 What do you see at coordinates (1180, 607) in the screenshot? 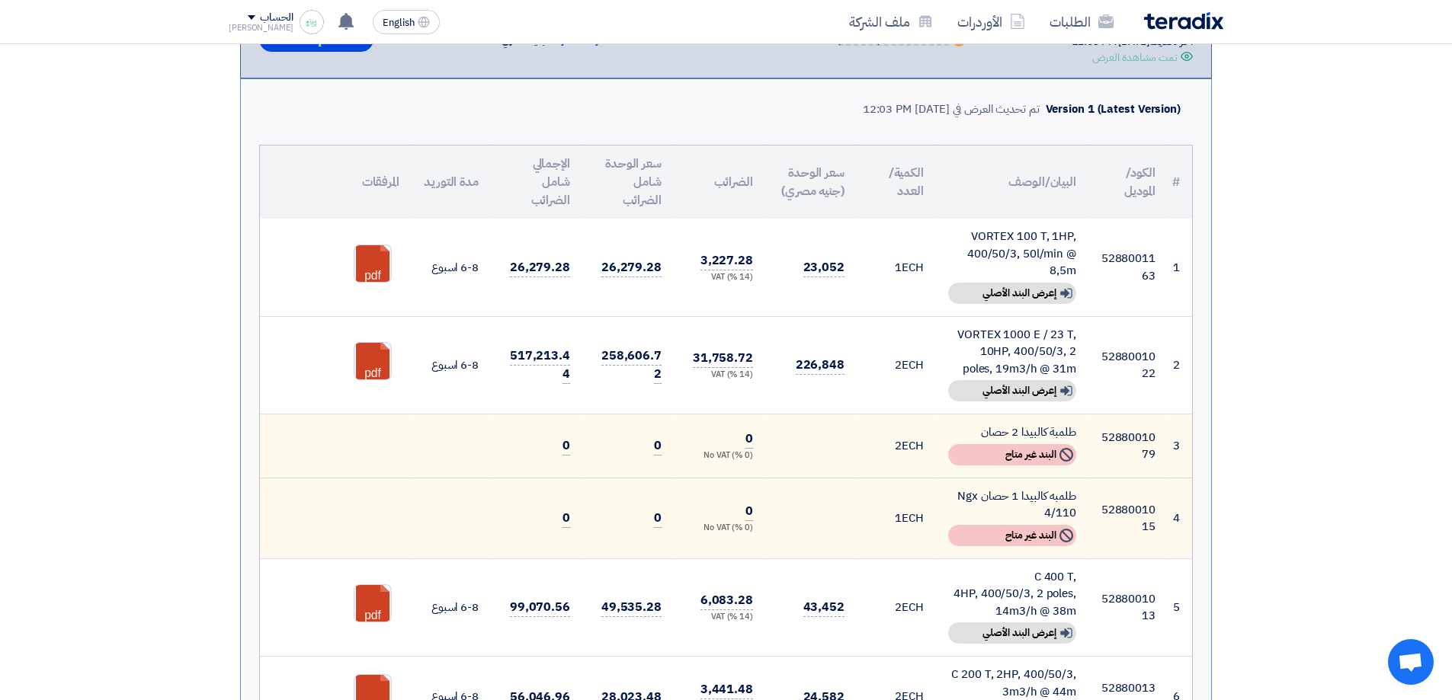
I see `td: 5` at bounding box center [1180, 607].